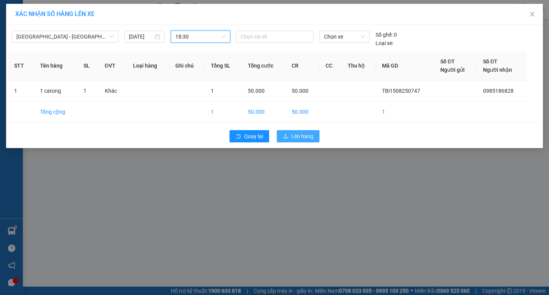 This screenshot has height=295, width=549. I want to click on span: Số ghế:, so click(384, 35).